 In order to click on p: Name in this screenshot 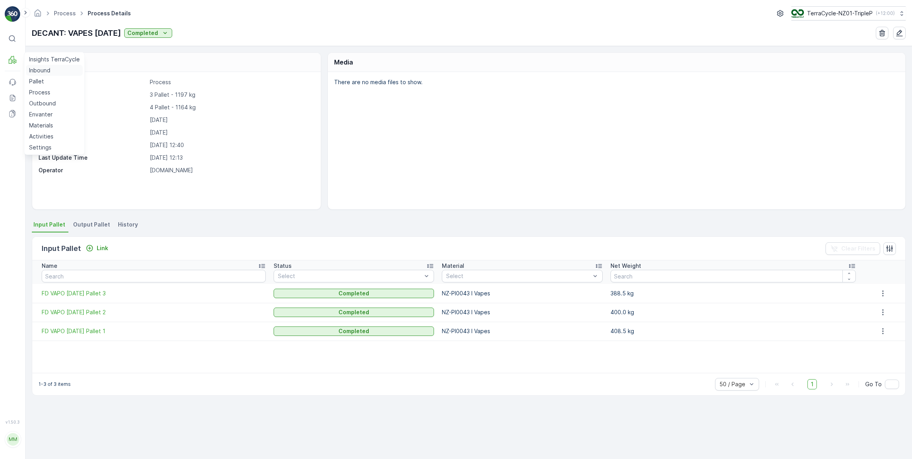, I will do `click(50, 266)`.